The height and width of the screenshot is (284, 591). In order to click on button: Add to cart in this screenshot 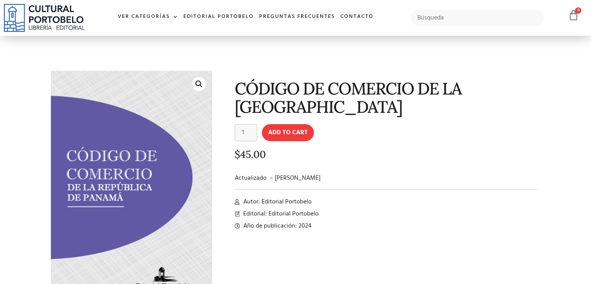, I will do `click(288, 132)`.